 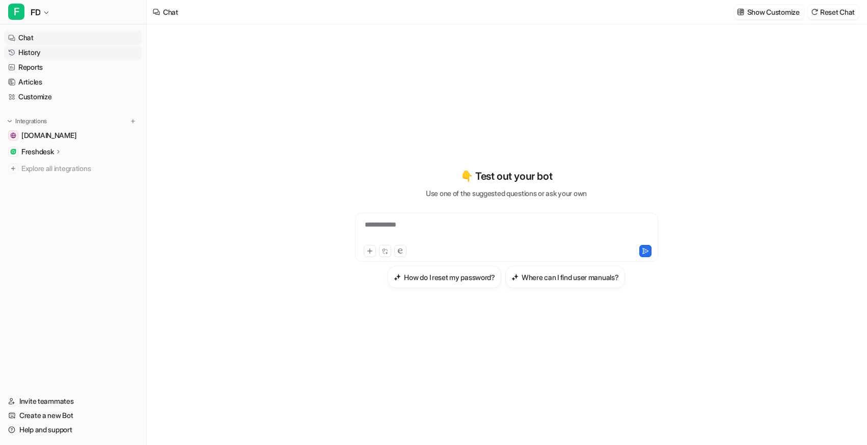 What do you see at coordinates (741, 12) in the screenshot?
I see `img: customize` at bounding box center [741, 12].